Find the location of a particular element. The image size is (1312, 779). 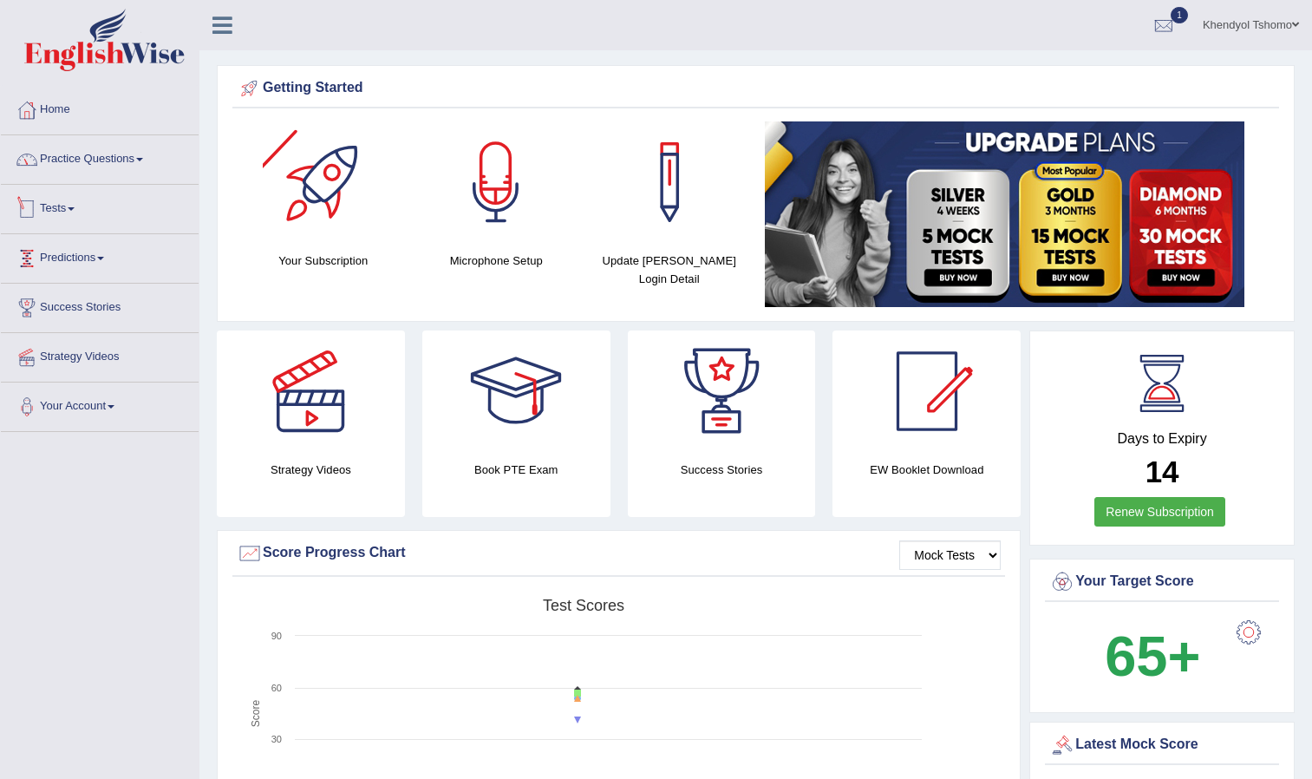

a: Practice Questions is located at coordinates (100, 157).